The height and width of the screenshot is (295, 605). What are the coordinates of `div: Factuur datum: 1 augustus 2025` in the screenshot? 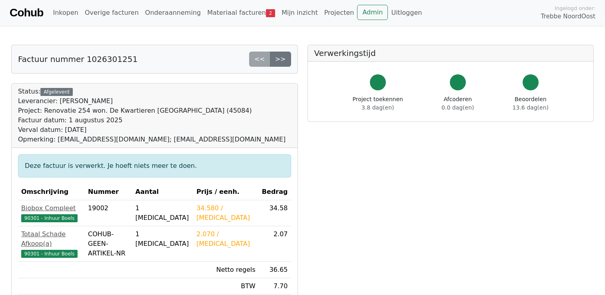 It's located at (152, 120).